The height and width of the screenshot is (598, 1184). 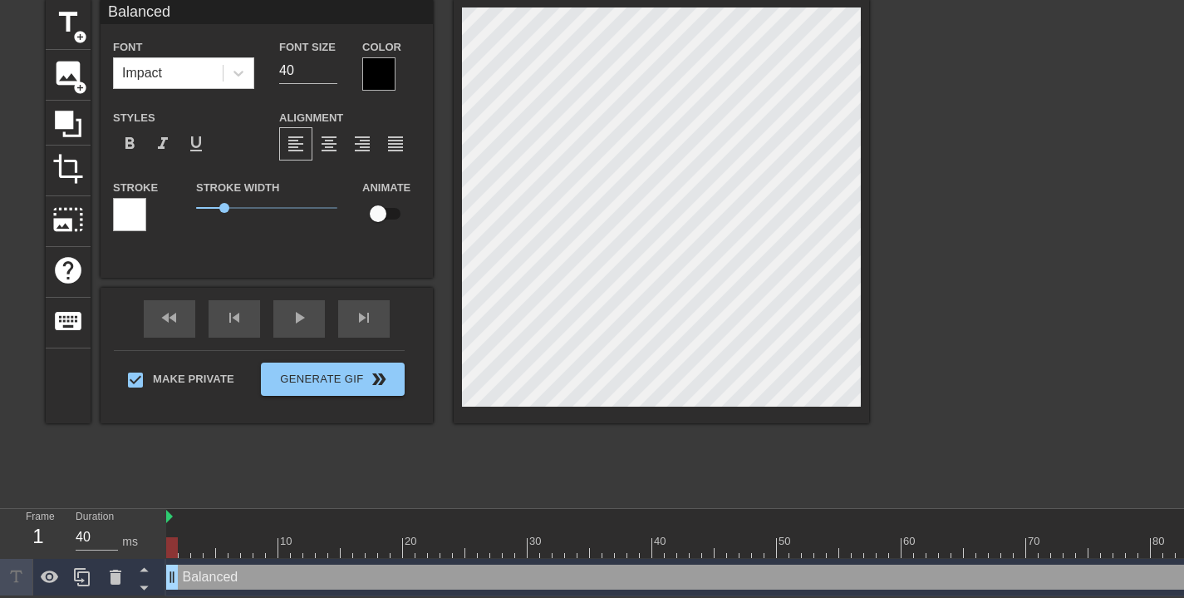 What do you see at coordinates (68, 73) in the screenshot?
I see `span: image` at bounding box center [68, 73].